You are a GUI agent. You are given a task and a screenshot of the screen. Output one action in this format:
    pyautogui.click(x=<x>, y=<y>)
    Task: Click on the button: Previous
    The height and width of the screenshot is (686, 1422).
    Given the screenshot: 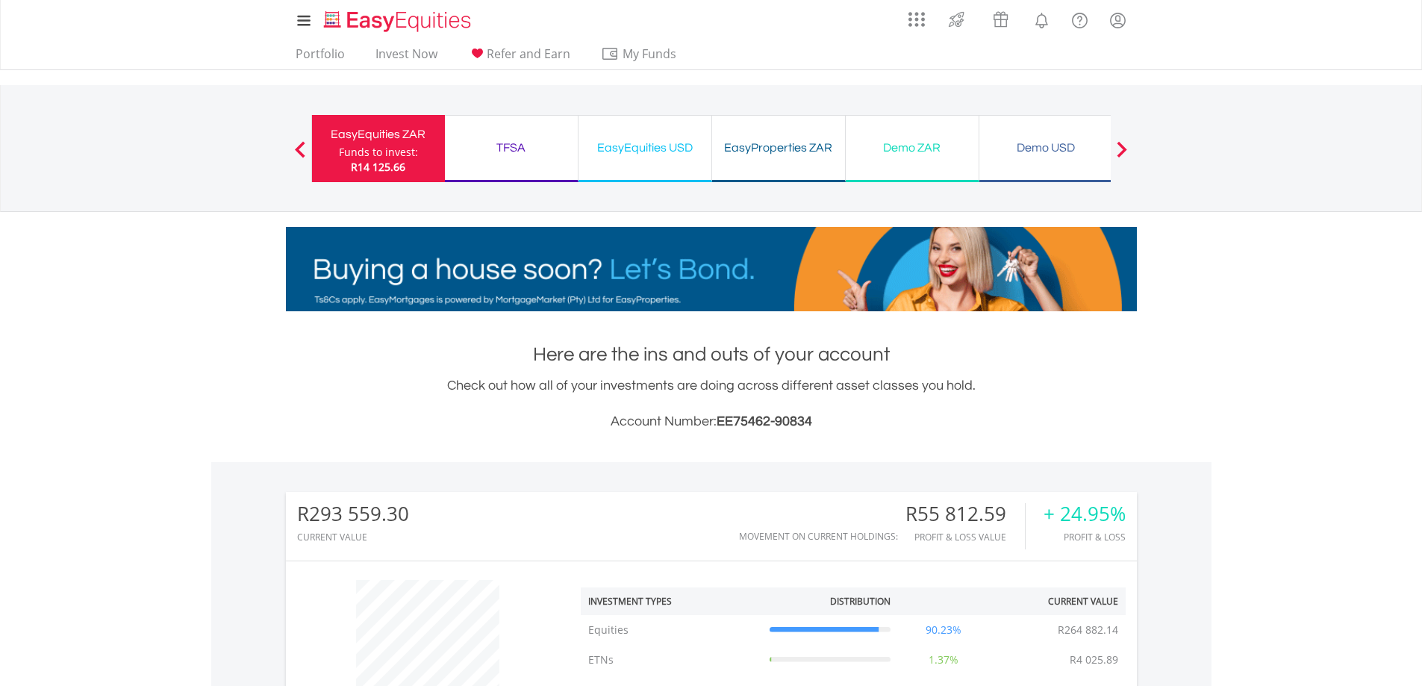 What is the action you would take?
    pyautogui.click(x=300, y=156)
    